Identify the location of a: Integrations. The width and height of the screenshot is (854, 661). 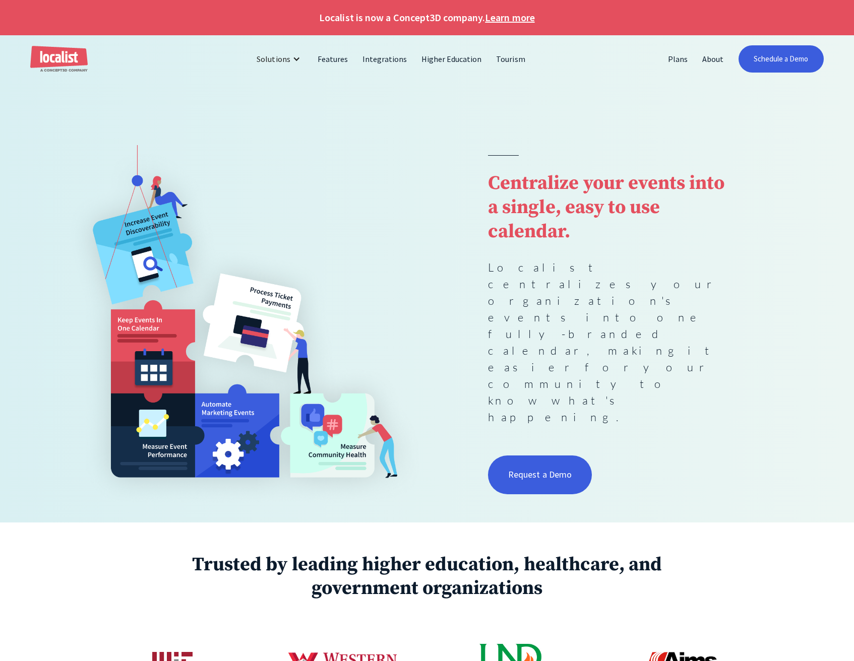
(385, 59).